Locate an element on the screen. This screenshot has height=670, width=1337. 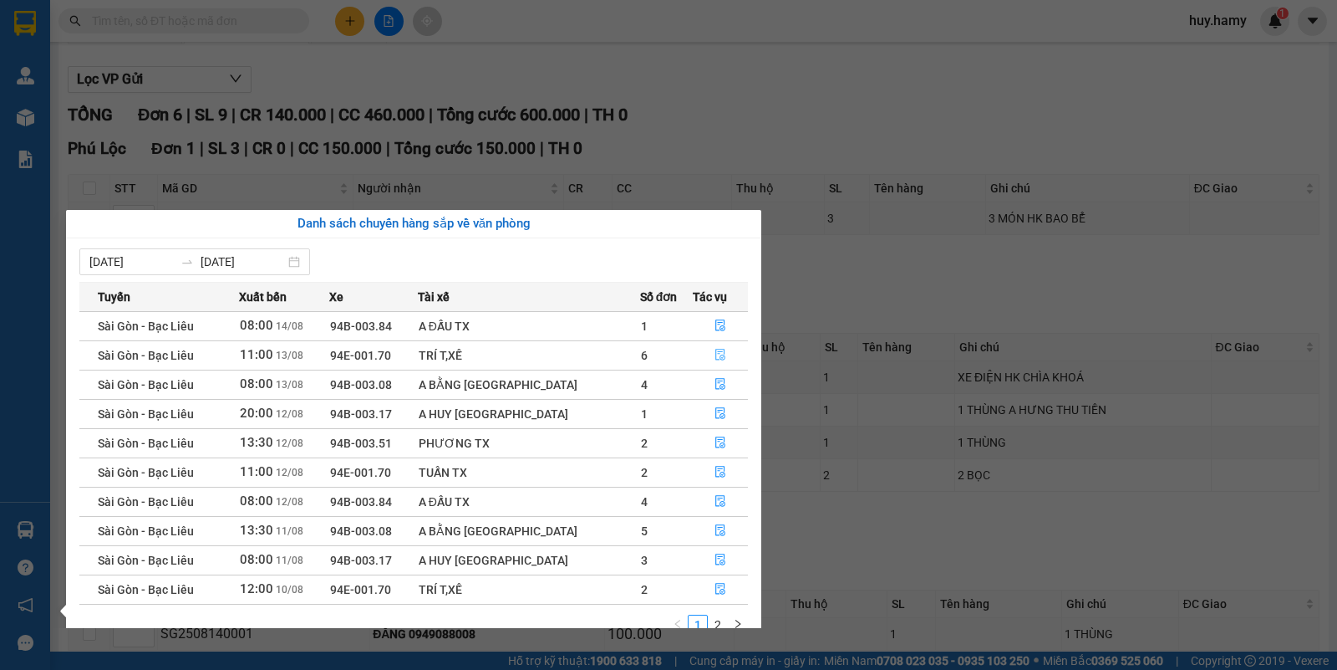
a: 1 is located at coordinates (698, 624).